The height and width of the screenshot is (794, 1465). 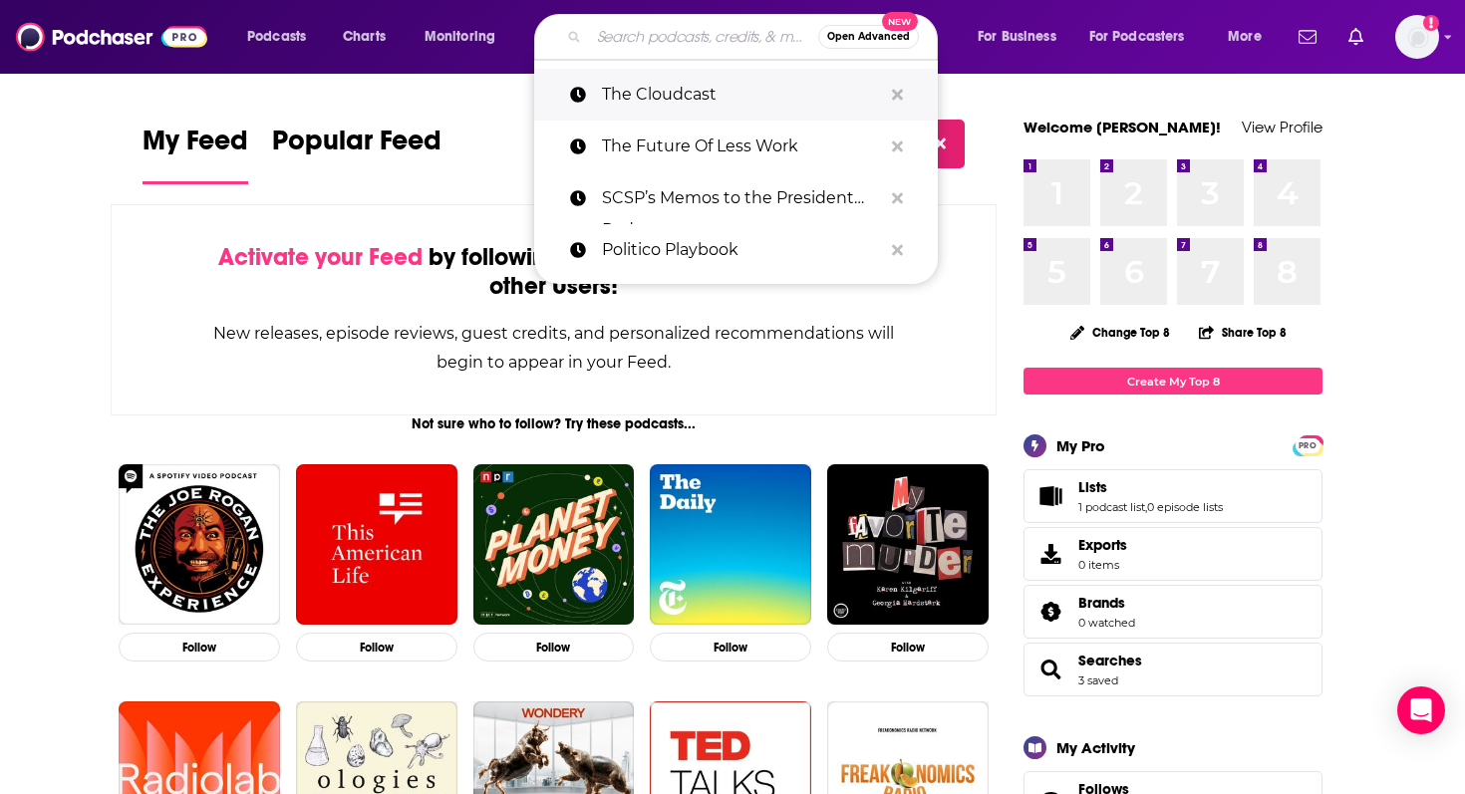 What do you see at coordinates (735, 95) in the screenshot?
I see `a: The Cloudcast` at bounding box center [735, 95].